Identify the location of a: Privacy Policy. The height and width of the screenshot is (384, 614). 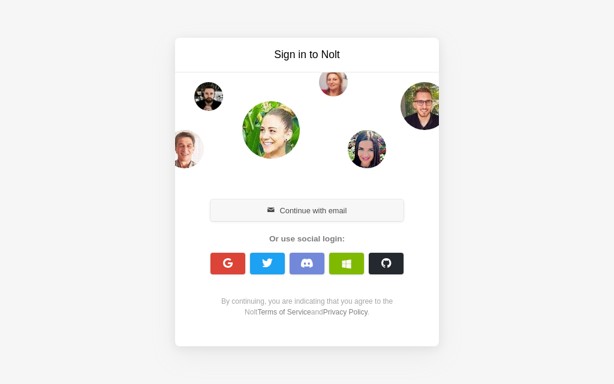
(345, 312).